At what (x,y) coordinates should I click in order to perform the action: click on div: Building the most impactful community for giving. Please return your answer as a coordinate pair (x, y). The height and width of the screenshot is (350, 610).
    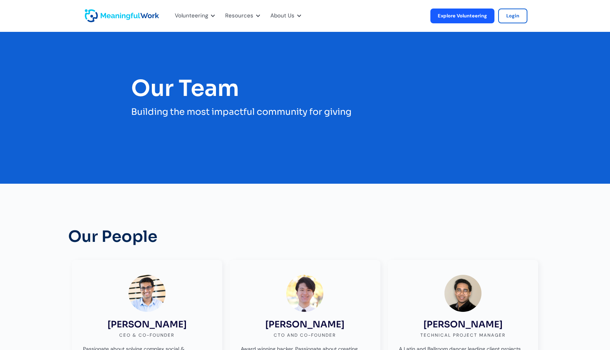
    Looking at the image, I should click on (305, 112).